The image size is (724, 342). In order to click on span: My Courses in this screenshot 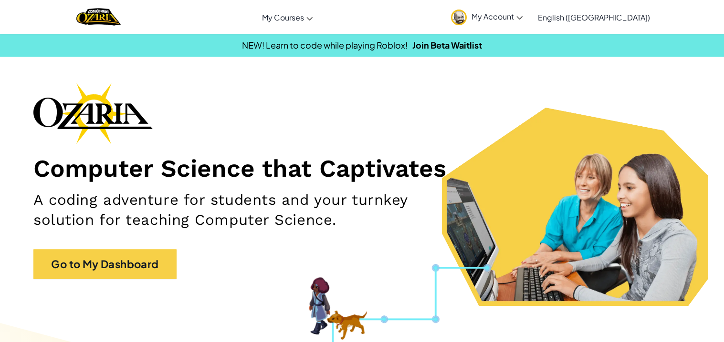, I will do `click(283, 17)`.